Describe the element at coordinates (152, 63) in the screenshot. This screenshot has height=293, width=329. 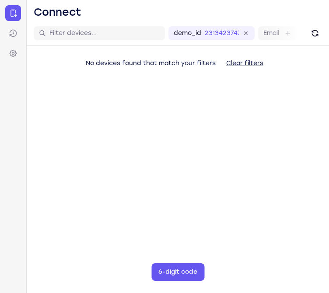
I see `span: No devices found that match your filters.` at that location.